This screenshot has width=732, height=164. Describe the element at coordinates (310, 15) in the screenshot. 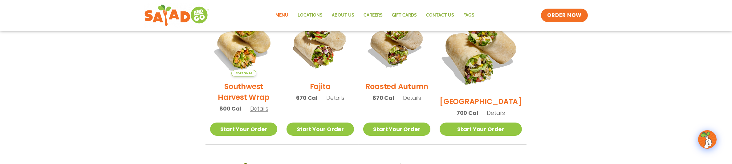

I see `a: Locations` at that location.